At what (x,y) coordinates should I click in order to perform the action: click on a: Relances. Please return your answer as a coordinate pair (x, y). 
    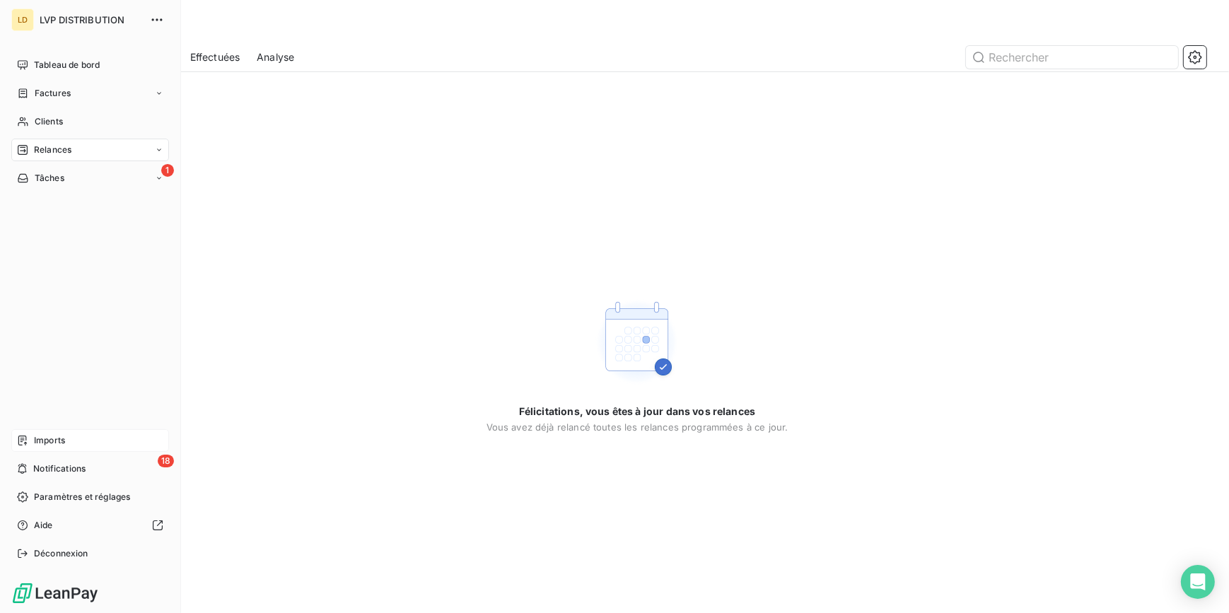
    Looking at the image, I should click on (90, 150).